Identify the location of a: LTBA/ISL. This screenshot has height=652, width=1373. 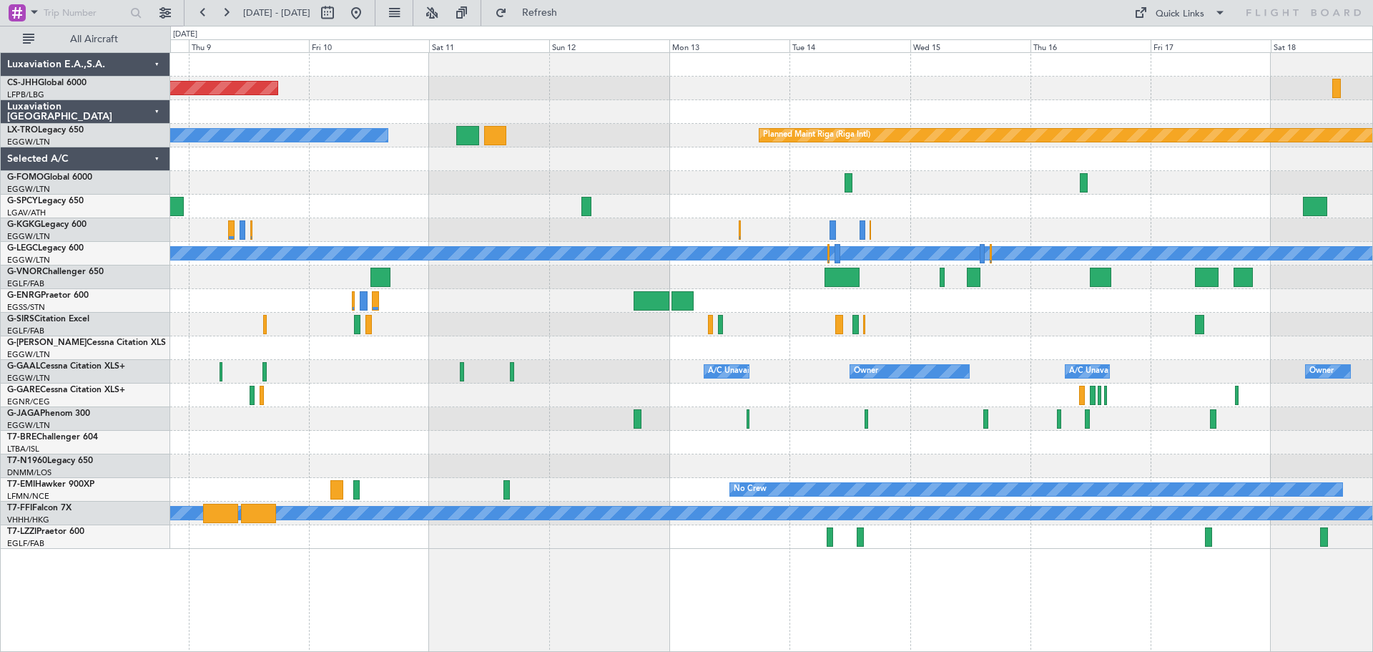
(23, 449).